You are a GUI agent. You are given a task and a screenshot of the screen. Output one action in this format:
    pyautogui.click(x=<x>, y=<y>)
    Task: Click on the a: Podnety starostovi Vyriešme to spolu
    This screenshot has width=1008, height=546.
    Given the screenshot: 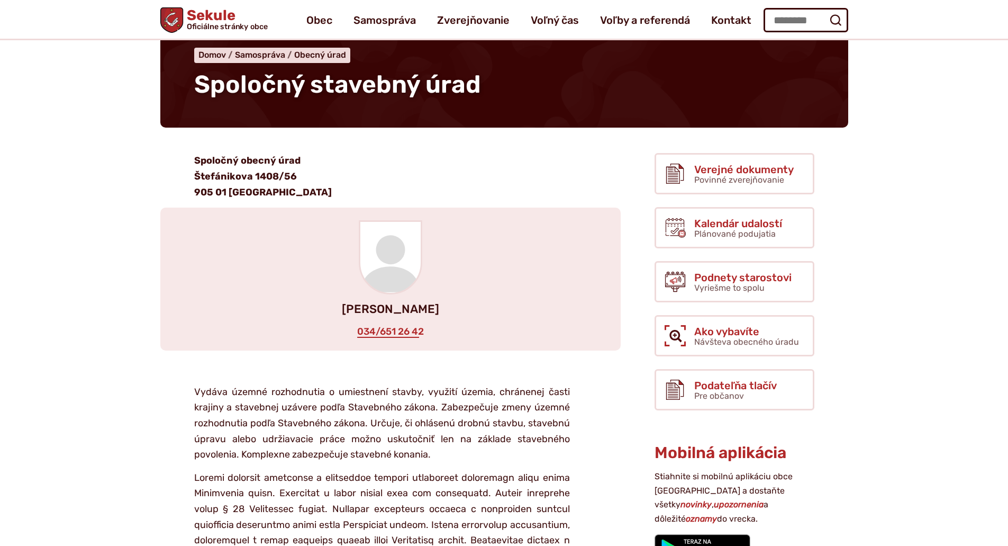 What is the action you would take?
    pyautogui.click(x=734, y=282)
    